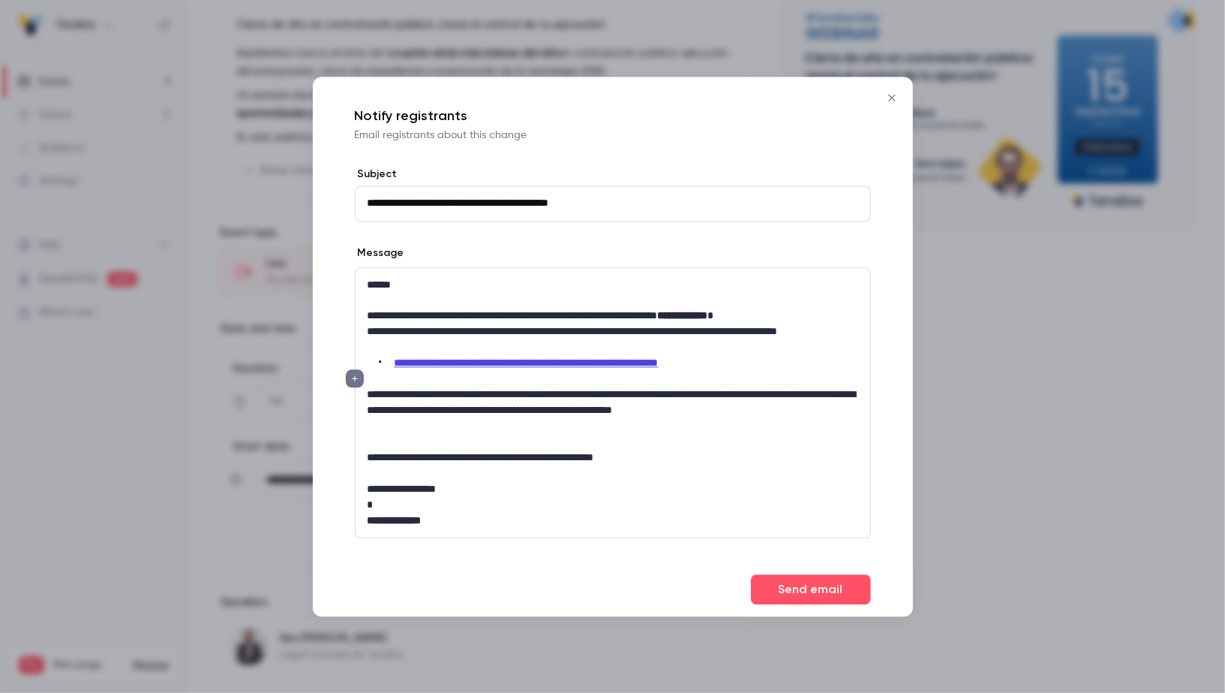 The image size is (1225, 693). What do you see at coordinates (613, 402) in the screenshot?
I see `div: editor` at bounding box center [613, 402].